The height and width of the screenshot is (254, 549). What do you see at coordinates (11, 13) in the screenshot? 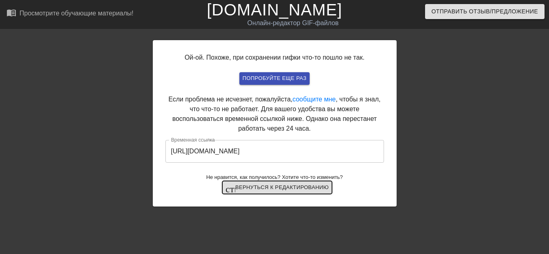
I see `font: menu_book` at bounding box center [11, 13].